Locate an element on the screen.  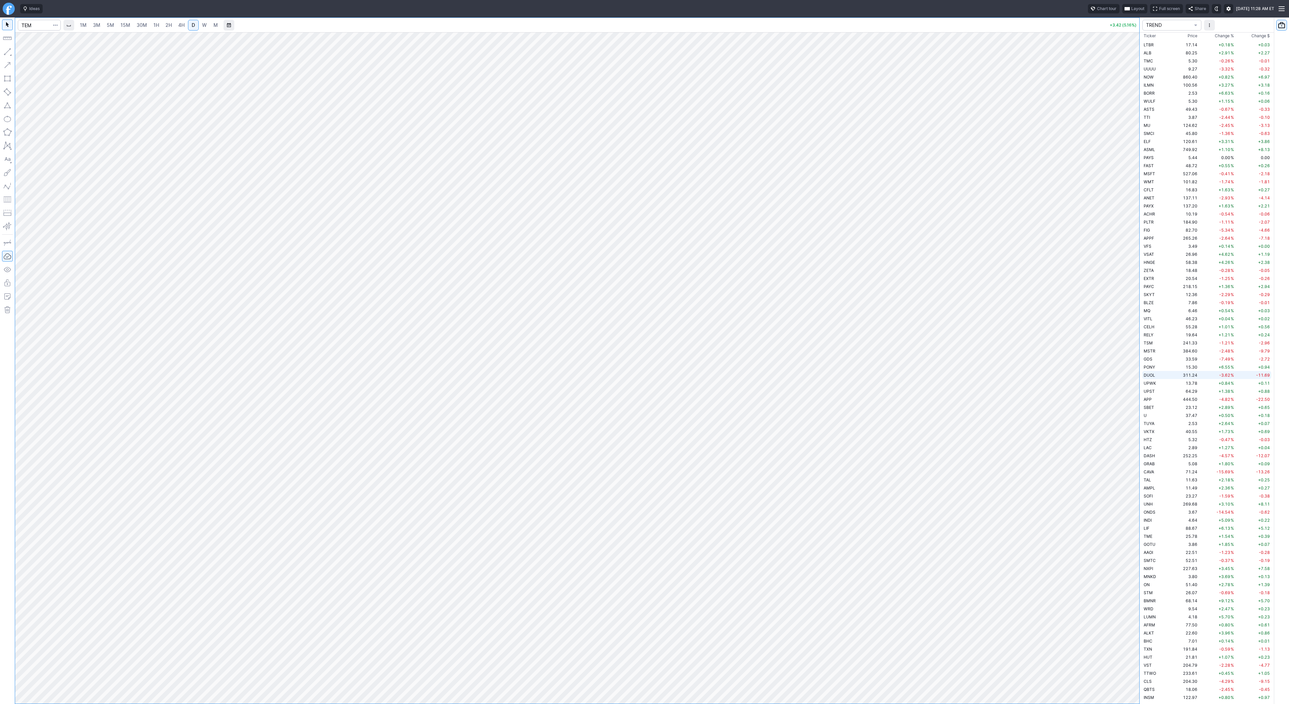
span: -2.18 is located at coordinates (1265, 174).